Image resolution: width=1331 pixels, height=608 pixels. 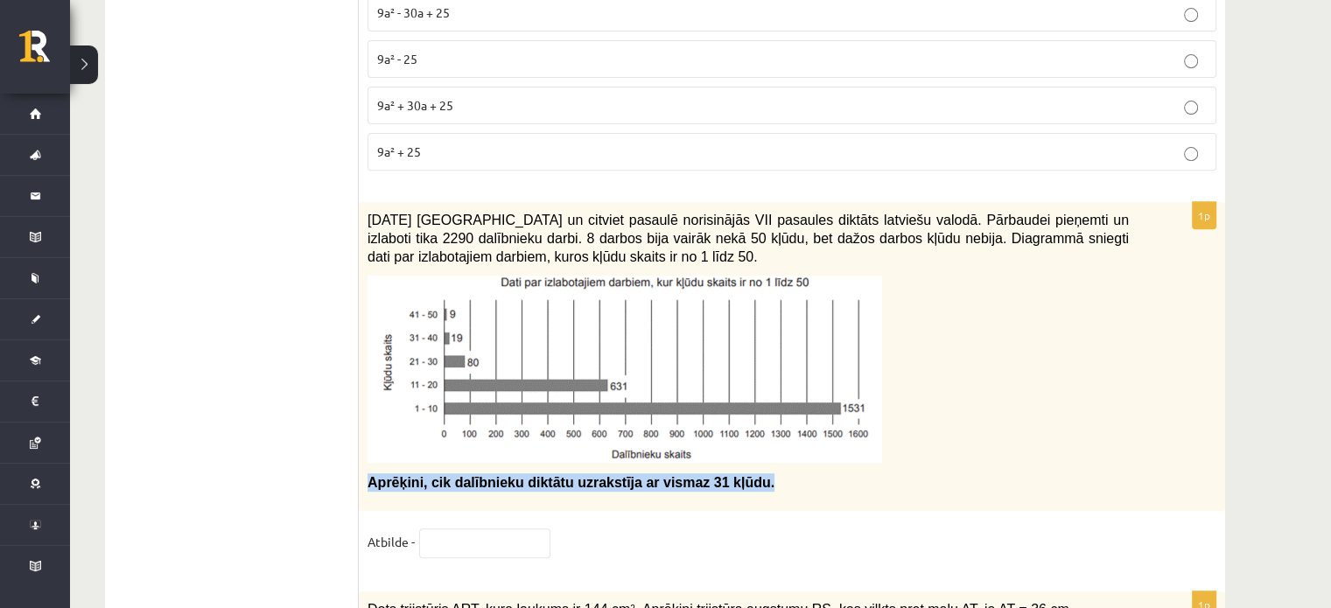 I want to click on img: Attēls, kurā ir teksts, ekrānuzņēmums, rinda, skice Mākslīgā intelekta ģenerēts saturs var būt ne..., so click(x=625, y=369).